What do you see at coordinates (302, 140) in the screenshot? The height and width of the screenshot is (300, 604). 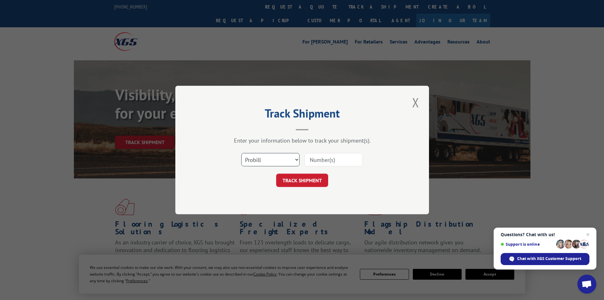 I see `div: Enter your information below to track your shipment(s).` at bounding box center [302, 140].